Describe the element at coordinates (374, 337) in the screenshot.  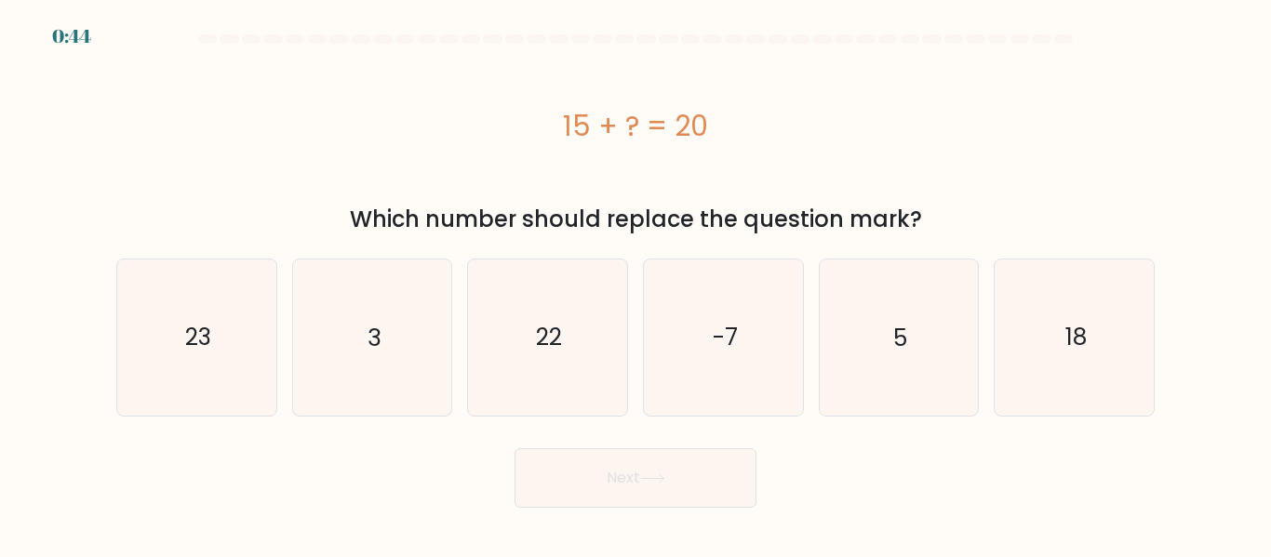
I see `text: 3` at that location.